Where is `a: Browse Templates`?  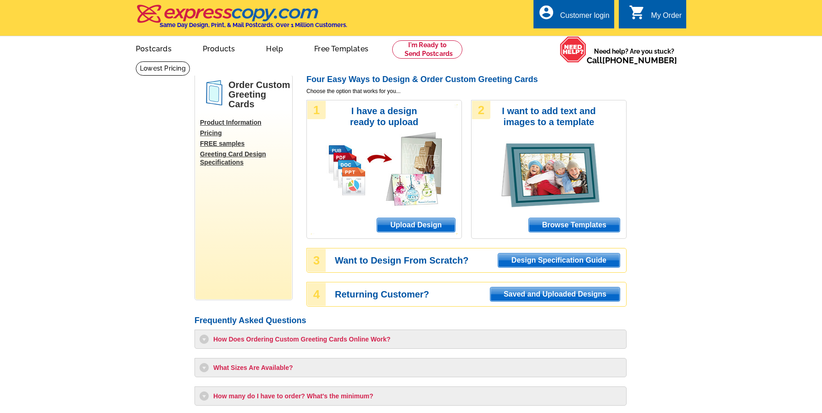 a: Browse Templates is located at coordinates (574, 225).